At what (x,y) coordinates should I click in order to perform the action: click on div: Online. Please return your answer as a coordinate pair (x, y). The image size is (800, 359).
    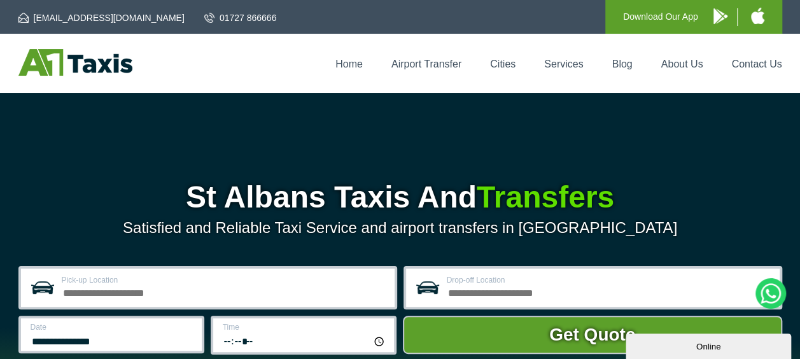
    Looking at the image, I should click on (83, 15).